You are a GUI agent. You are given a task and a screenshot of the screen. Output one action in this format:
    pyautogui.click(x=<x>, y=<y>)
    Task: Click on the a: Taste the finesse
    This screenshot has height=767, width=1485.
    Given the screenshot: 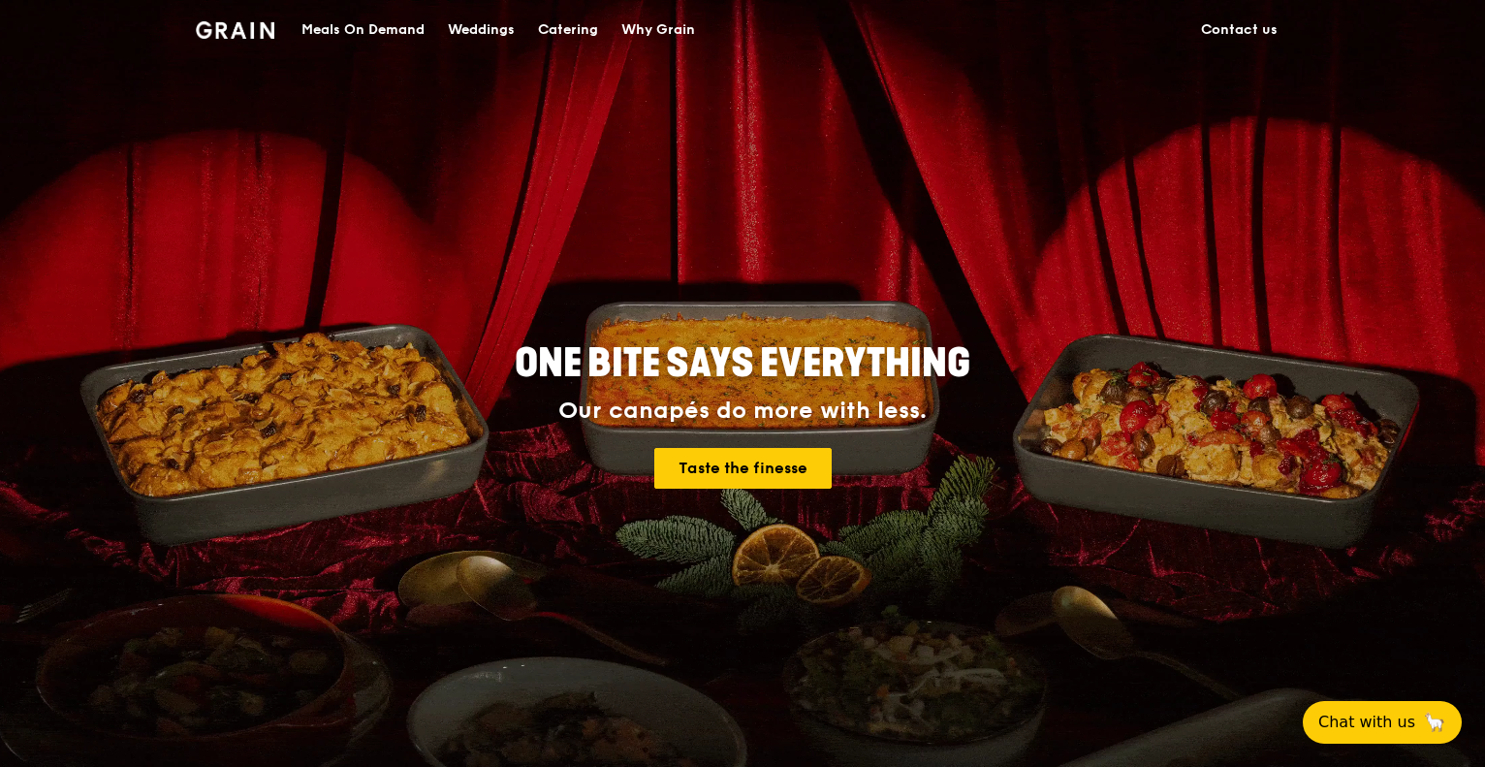 What is the action you would take?
    pyautogui.click(x=743, y=468)
    